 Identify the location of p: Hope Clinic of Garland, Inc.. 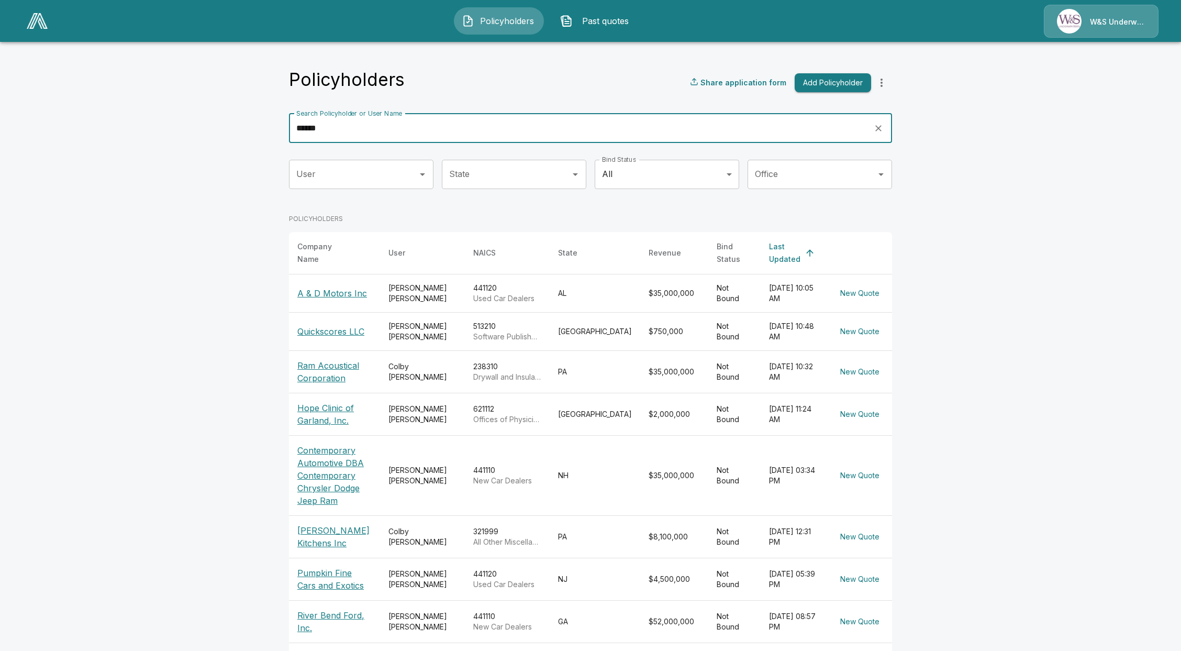
(335, 414).